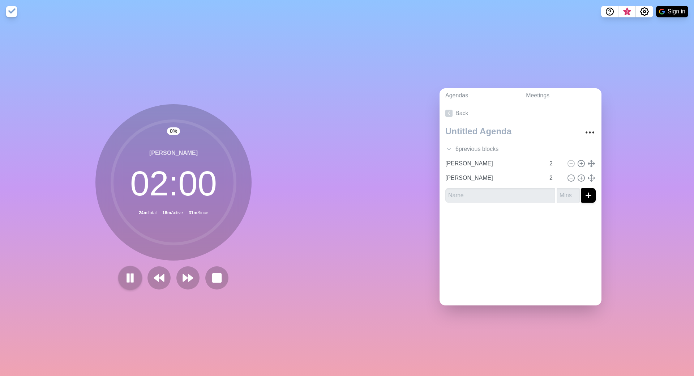 This screenshot has width=694, height=376. Describe the element at coordinates (480, 95) in the screenshot. I see `a: Agendas` at that location.